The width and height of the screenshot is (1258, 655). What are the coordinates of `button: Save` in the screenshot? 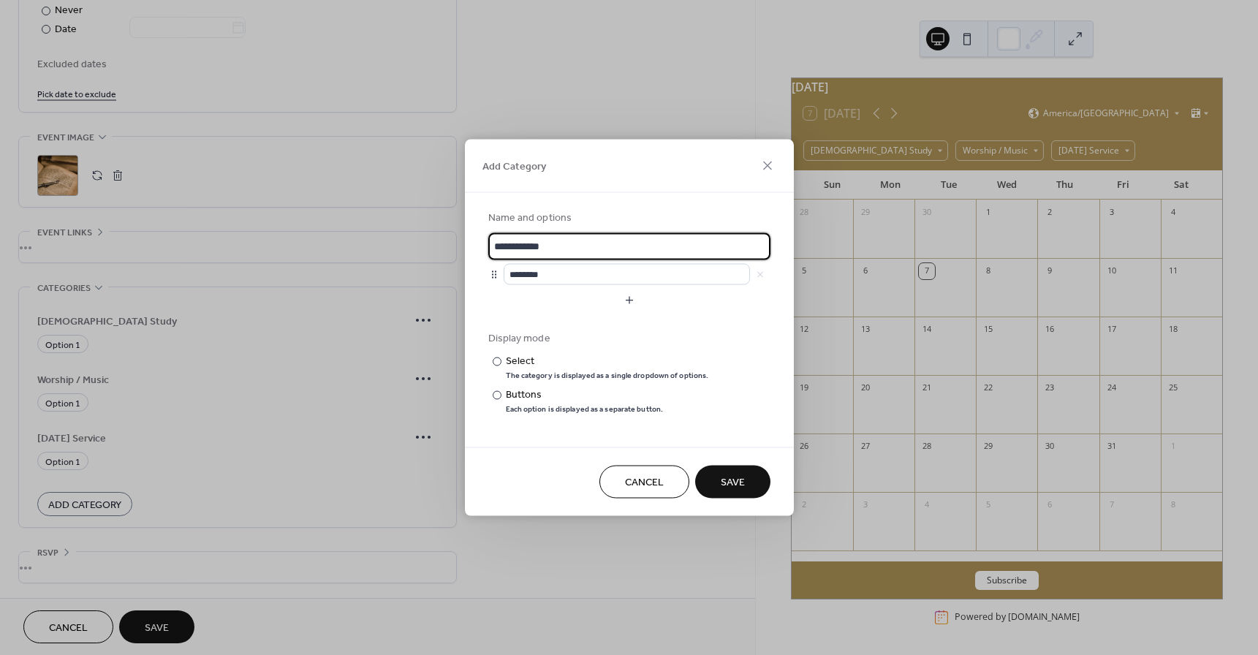 It's located at (733, 482).